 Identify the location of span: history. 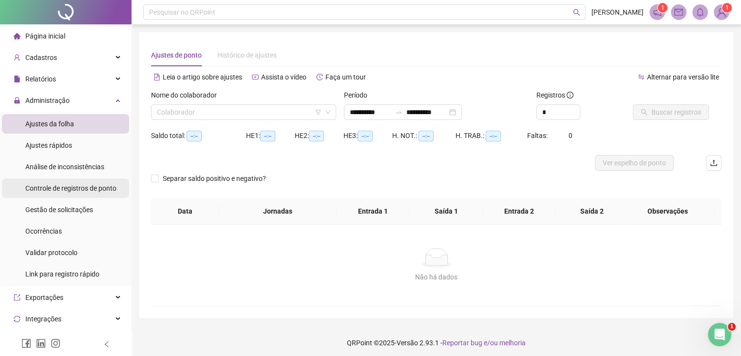
(320, 77).